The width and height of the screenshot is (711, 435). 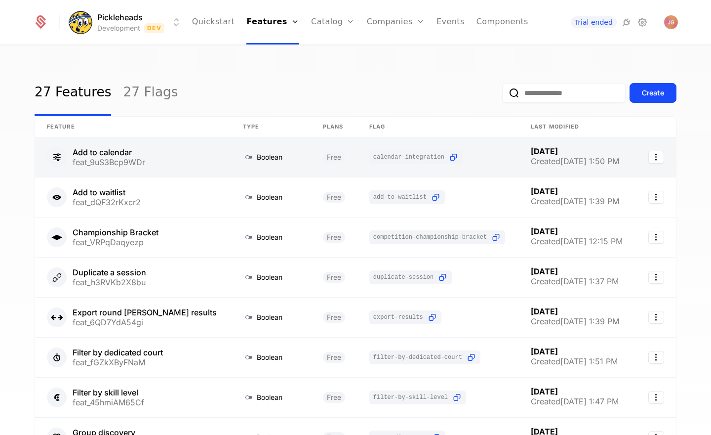 What do you see at coordinates (594, 22) in the screenshot?
I see `a: Trial ended` at bounding box center [594, 22].